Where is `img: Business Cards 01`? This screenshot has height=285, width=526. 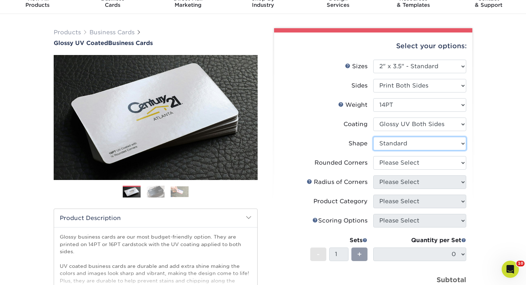 img: Business Cards 01 is located at coordinates (132, 192).